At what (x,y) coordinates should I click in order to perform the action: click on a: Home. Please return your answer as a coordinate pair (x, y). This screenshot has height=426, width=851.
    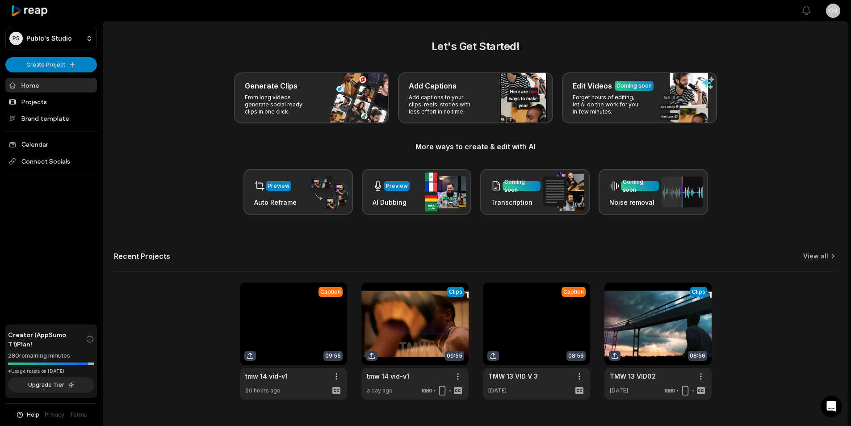
    Looking at the image, I should click on (51, 85).